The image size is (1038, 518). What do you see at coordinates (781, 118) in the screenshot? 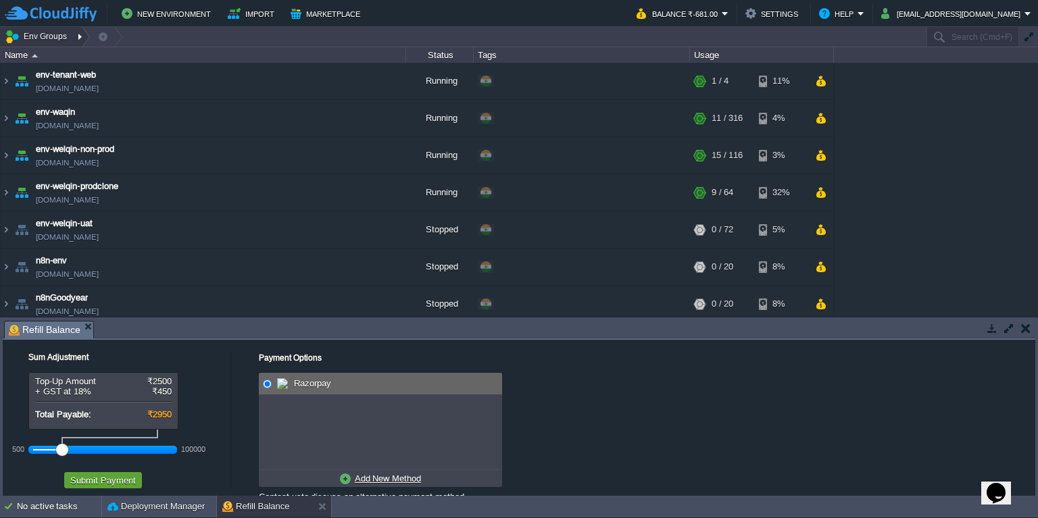
I see `div: 4%` at bounding box center [781, 118].